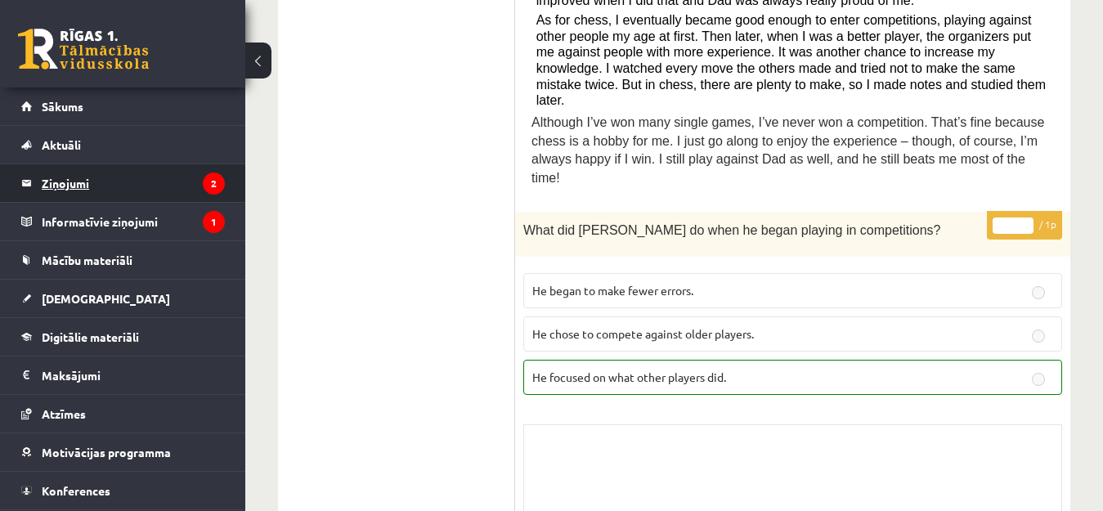  What do you see at coordinates (123, 145) in the screenshot?
I see `a: Aktuāli` at bounding box center [123, 145].